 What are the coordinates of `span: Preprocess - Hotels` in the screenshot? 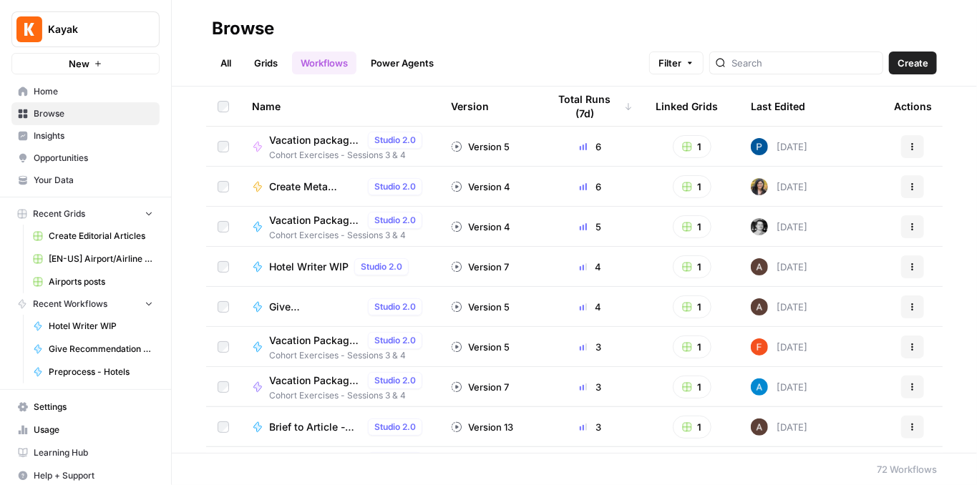 It's located at (101, 372).